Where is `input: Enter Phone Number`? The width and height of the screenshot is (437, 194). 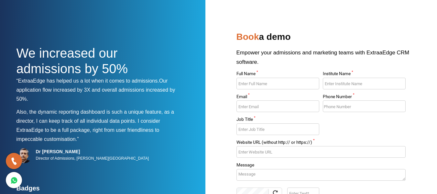 input: Enter Phone Number is located at coordinates (365, 106).